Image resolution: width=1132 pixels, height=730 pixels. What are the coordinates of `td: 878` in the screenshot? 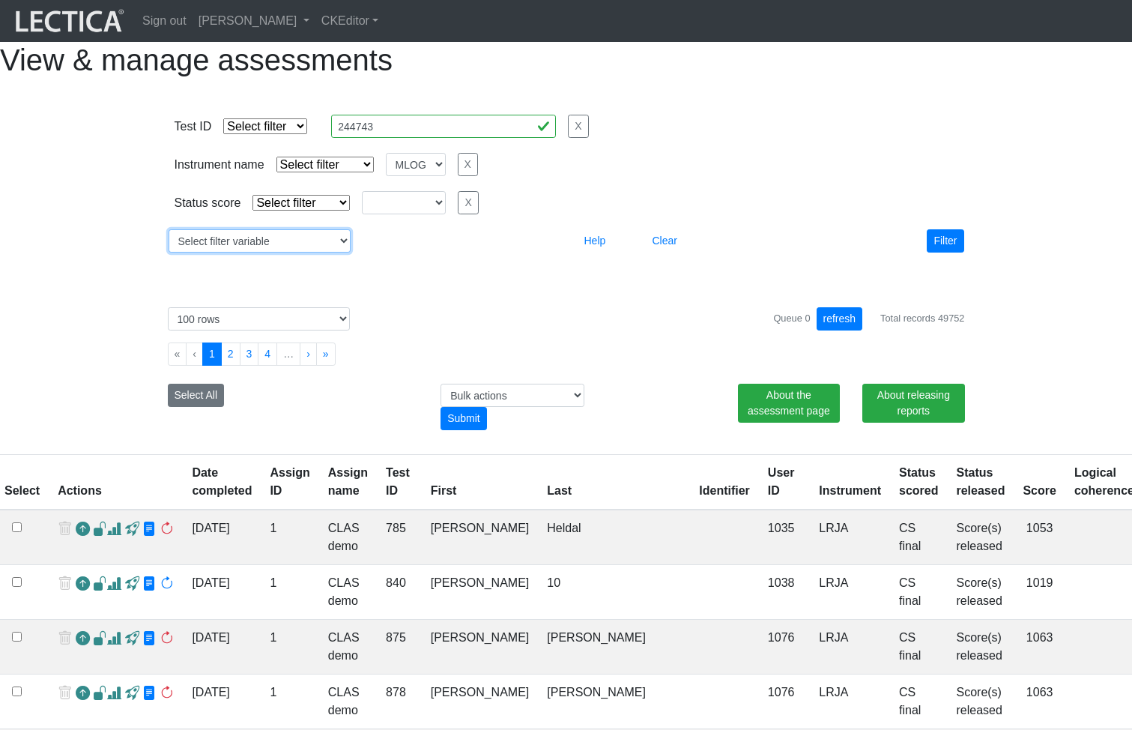 It's located at (399, 701).